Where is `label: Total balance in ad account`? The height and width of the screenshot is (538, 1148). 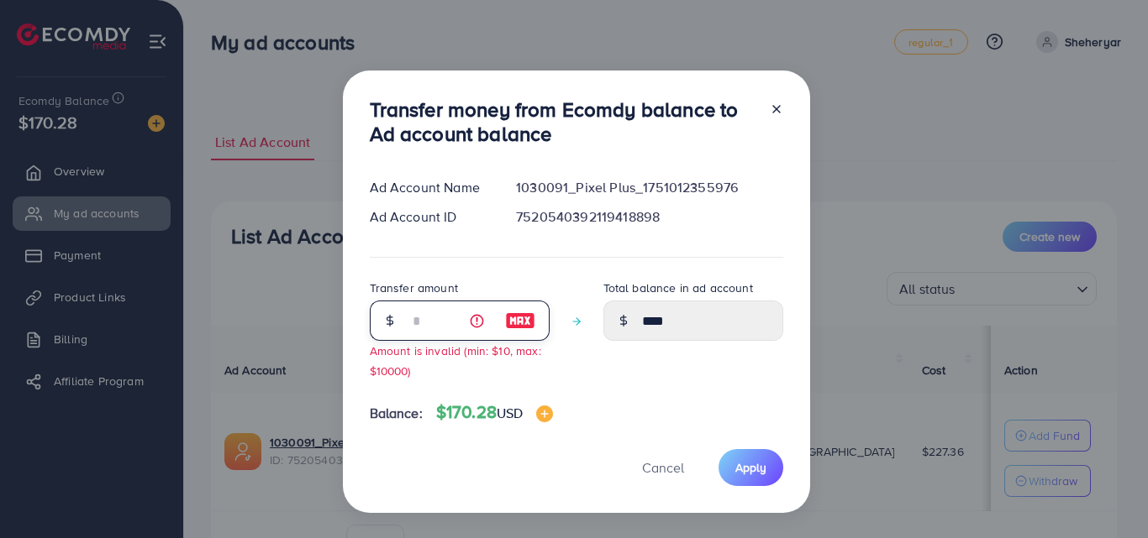 label: Total balance in ad account is located at coordinates (678, 288).